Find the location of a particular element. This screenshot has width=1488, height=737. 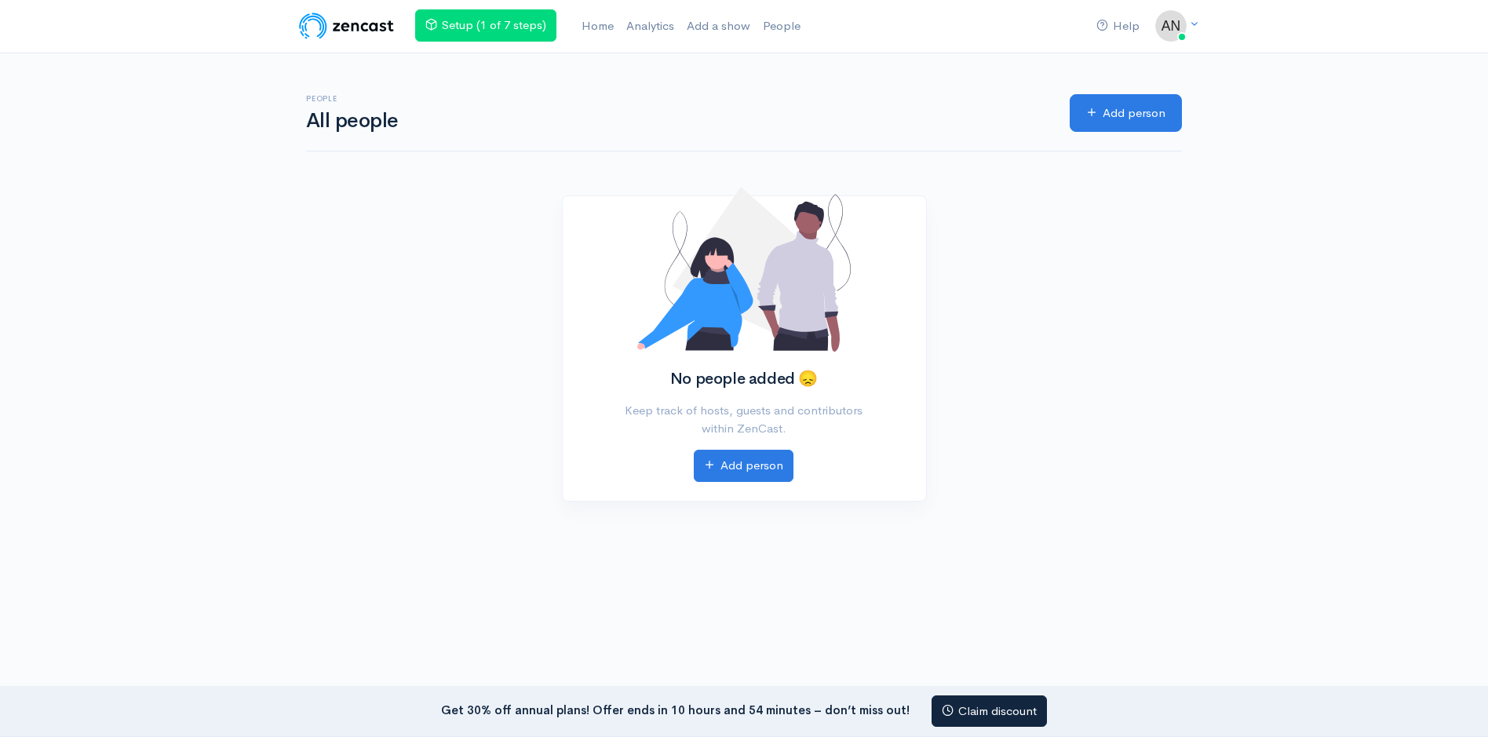

a: Home is located at coordinates (597, 26).